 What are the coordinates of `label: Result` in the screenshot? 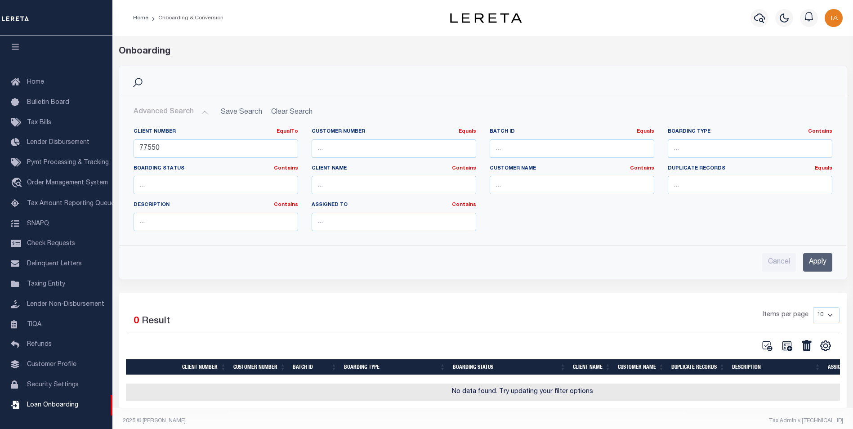 It's located at (156, 321).